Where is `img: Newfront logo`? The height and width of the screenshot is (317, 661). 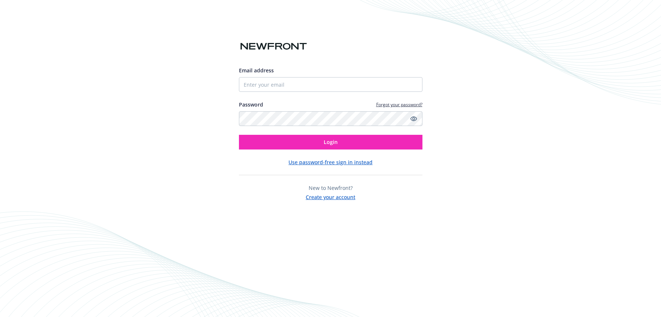
img: Newfront logo is located at coordinates (274, 46).